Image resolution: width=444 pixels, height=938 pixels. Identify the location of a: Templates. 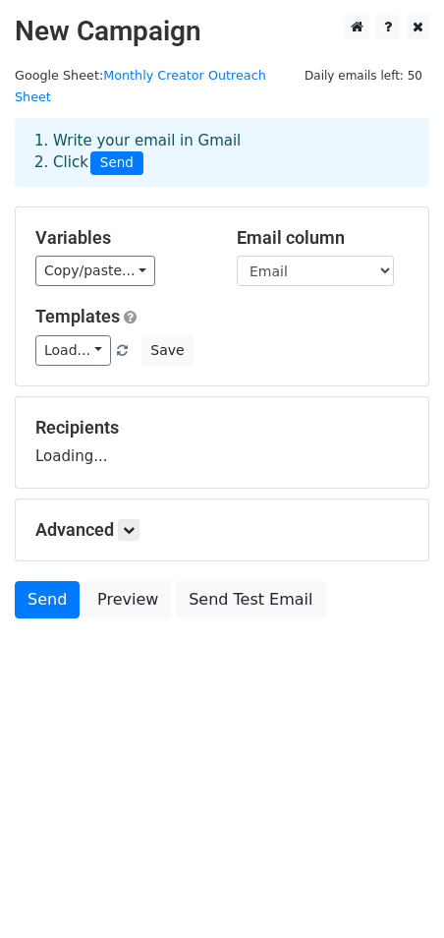
(78, 316).